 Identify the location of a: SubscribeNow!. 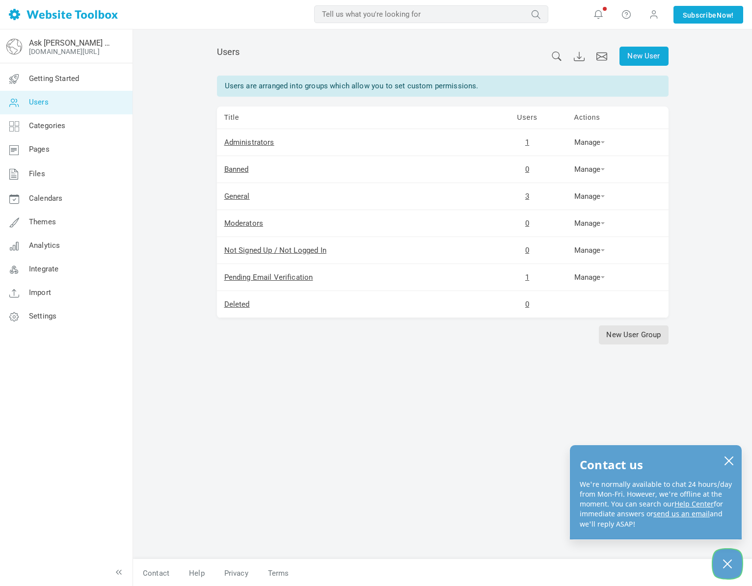
(709, 15).